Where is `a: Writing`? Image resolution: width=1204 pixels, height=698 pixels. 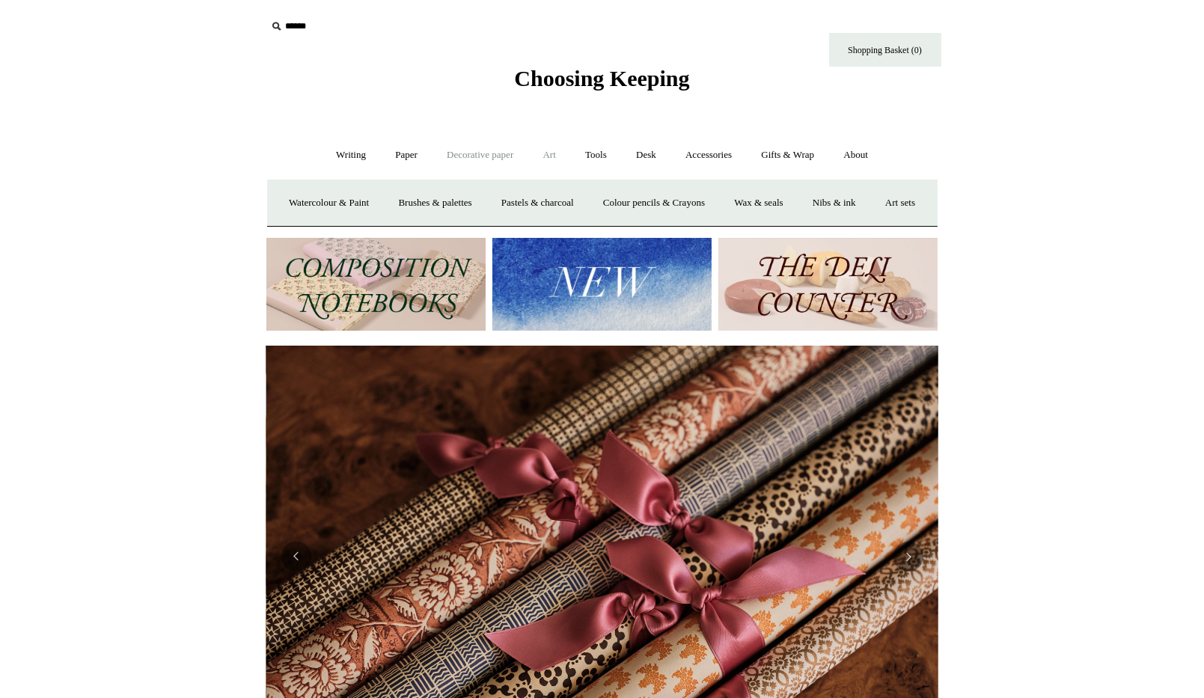
a: Writing is located at coordinates (351, 155).